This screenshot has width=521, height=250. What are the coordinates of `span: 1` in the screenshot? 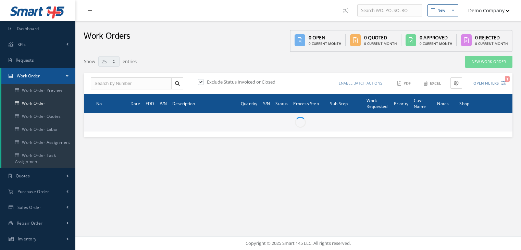 It's located at (507, 79).